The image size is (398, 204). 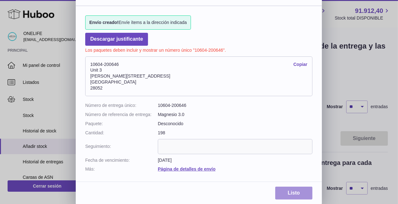 What do you see at coordinates (301, 64) in the screenshot?
I see `a: Copiar` at bounding box center [301, 64].